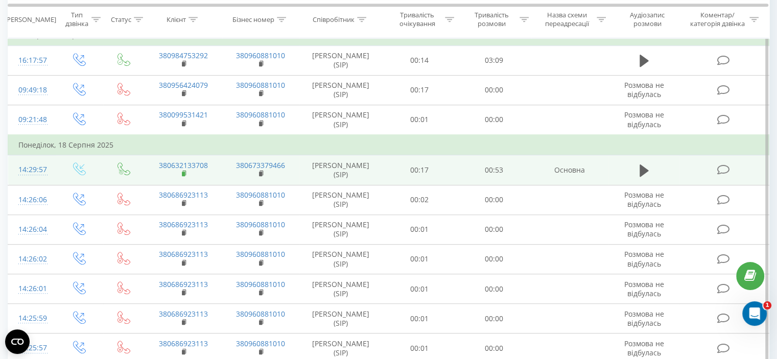  What do you see at coordinates (32, 170) in the screenshot?
I see `div: 14:29:57` at bounding box center [32, 170].